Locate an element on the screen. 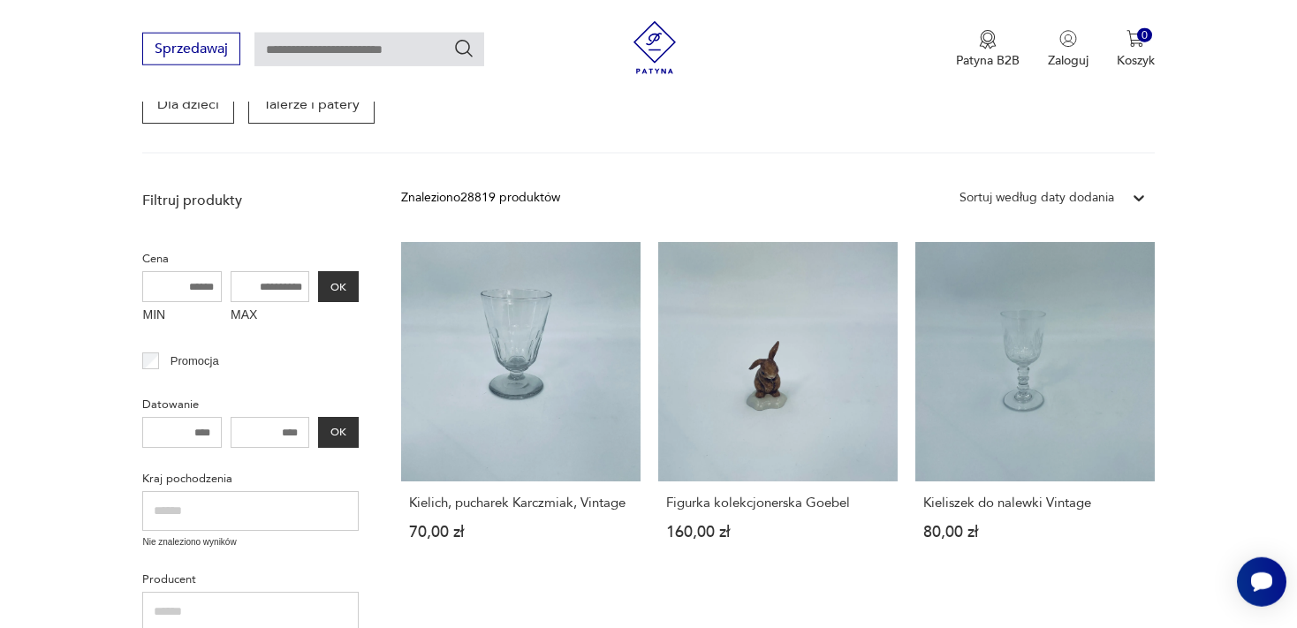 The image size is (1297, 628). a: Figurka kolekcjonerska GoebelFigurka kolekcjonerska Goebel160,00 zł is located at coordinates (778, 408).